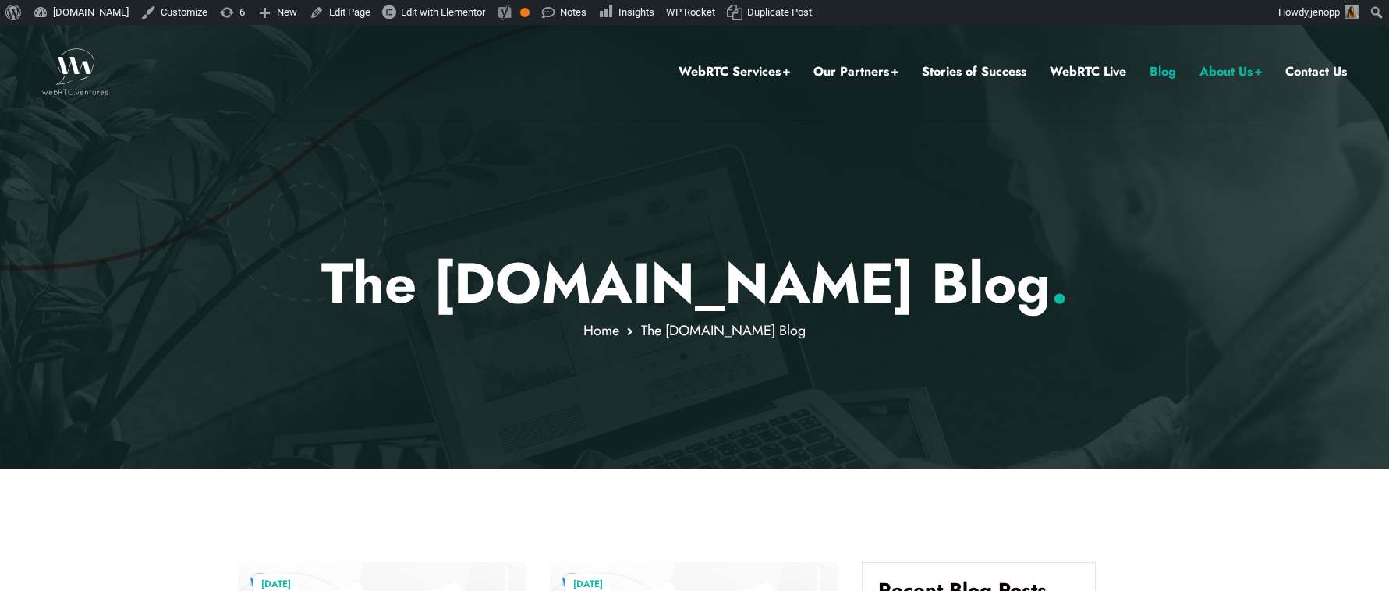 The width and height of the screenshot is (1389, 591). What do you see at coordinates (601, 331) in the screenshot?
I see `a: Home` at bounding box center [601, 331].